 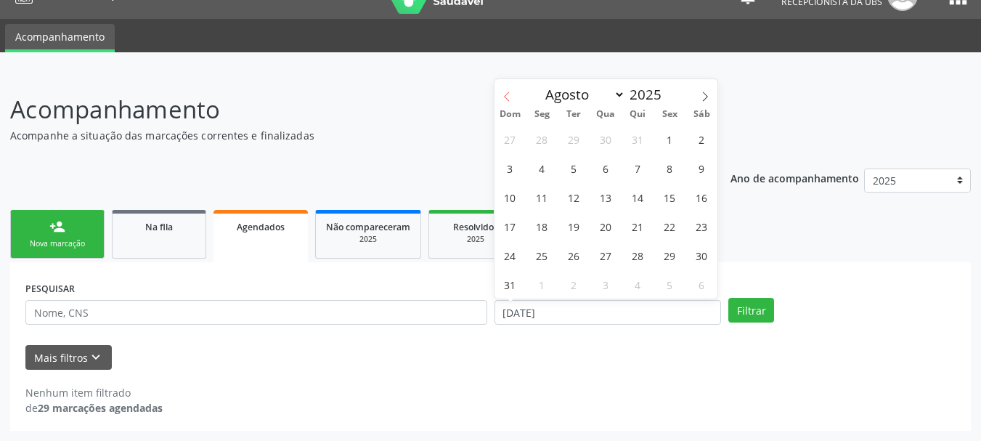 What do you see at coordinates (368, 226) in the screenshot?
I see `span: Não compareceram` at bounding box center [368, 226].